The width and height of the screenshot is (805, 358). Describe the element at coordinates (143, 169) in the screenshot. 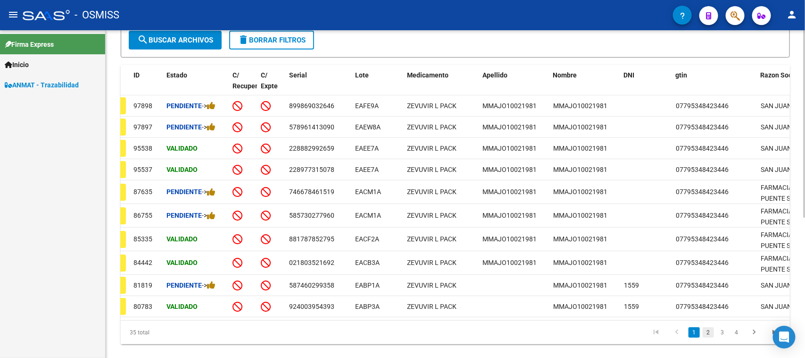

I see `span: 95537` at that location.